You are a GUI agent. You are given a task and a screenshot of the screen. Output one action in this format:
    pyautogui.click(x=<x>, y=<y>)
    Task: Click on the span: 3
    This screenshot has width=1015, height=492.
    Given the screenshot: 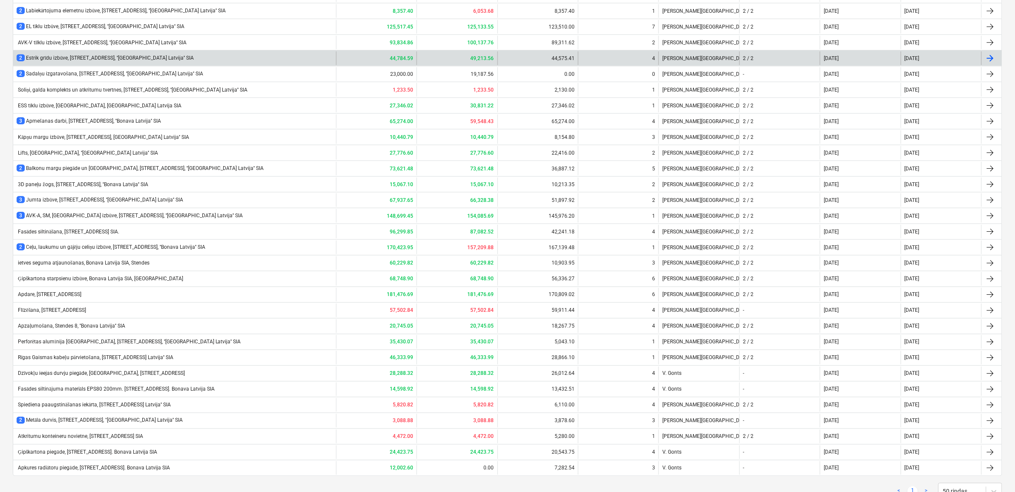 What is the action you would take?
    pyautogui.click(x=20, y=200)
    